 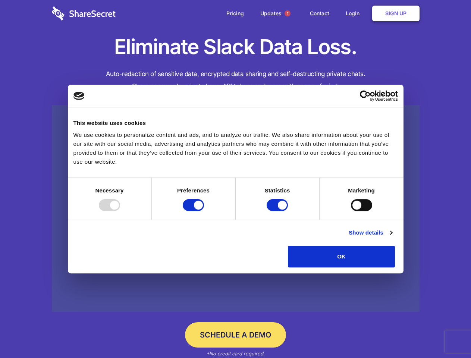 I want to click on div: We use cookies to personalize content and ads, and to analyze our traffic. We also share informat..., so click(x=236, y=149).